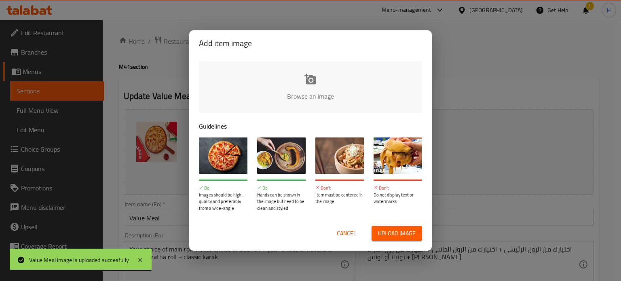  I want to click on div: Value Meal image is uploaded succesfully, so click(79, 260).